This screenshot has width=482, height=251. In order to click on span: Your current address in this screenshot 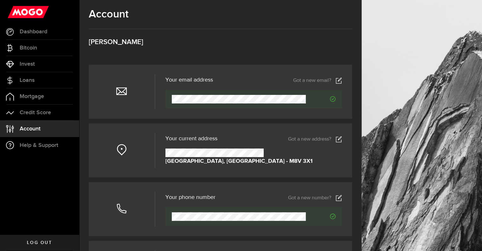, I will do `click(192, 139)`.